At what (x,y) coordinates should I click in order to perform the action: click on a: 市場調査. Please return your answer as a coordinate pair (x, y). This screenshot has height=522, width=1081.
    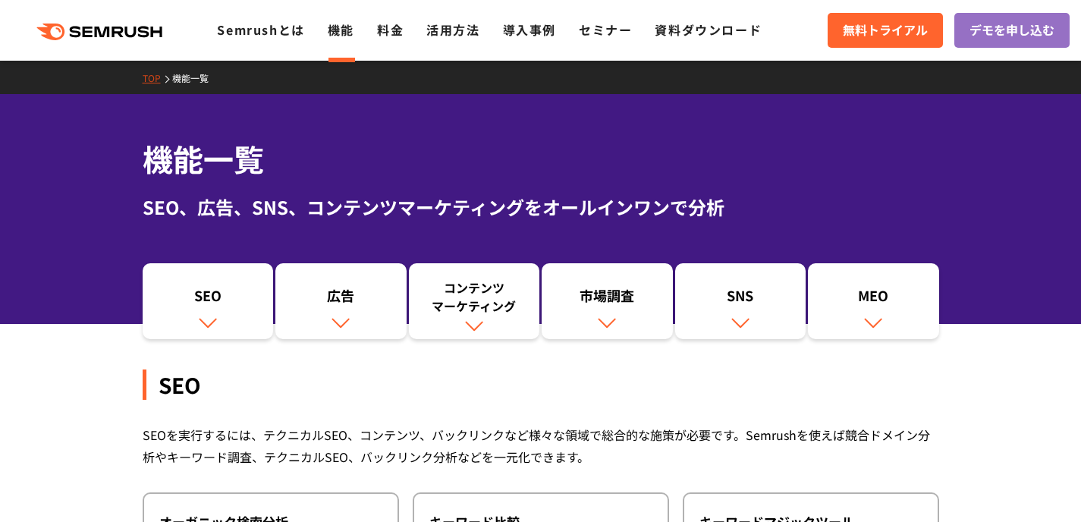
    Looking at the image, I should click on (607, 301).